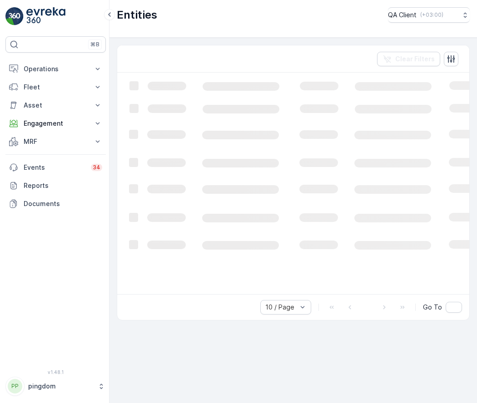 This screenshot has height=403, width=477. I want to click on p: ( +03:00 ), so click(431, 15).